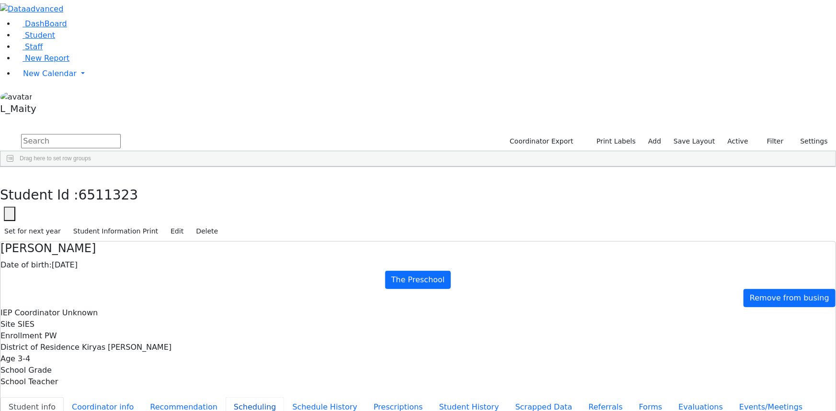 This screenshot has width=836, height=411. Describe the element at coordinates (29, 382) in the screenshot. I see `label: School Teacher` at that location.